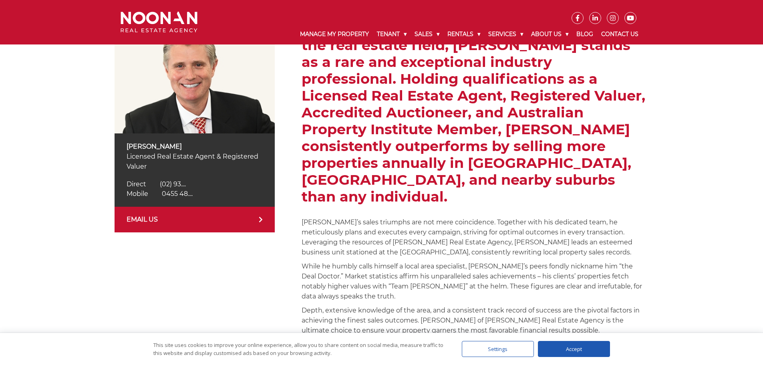 The height and width of the screenshot is (365, 763). Describe the element at coordinates (427, 34) in the screenshot. I see `a: Sales` at that location.